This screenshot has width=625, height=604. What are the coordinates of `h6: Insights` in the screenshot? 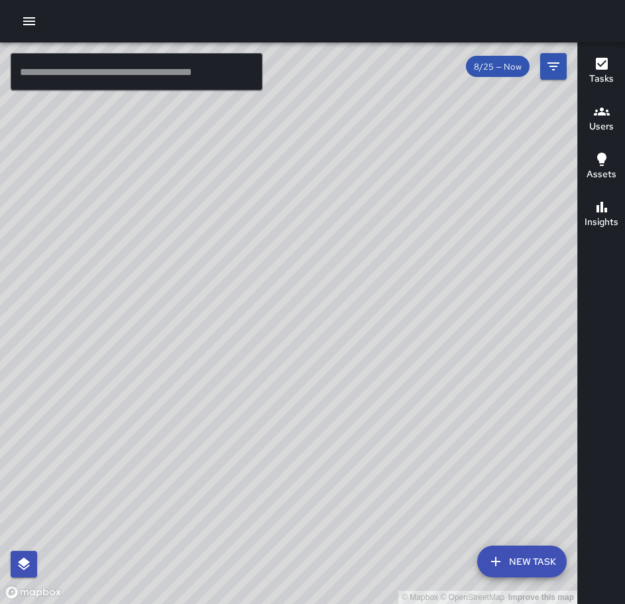 It's located at (602, 222).